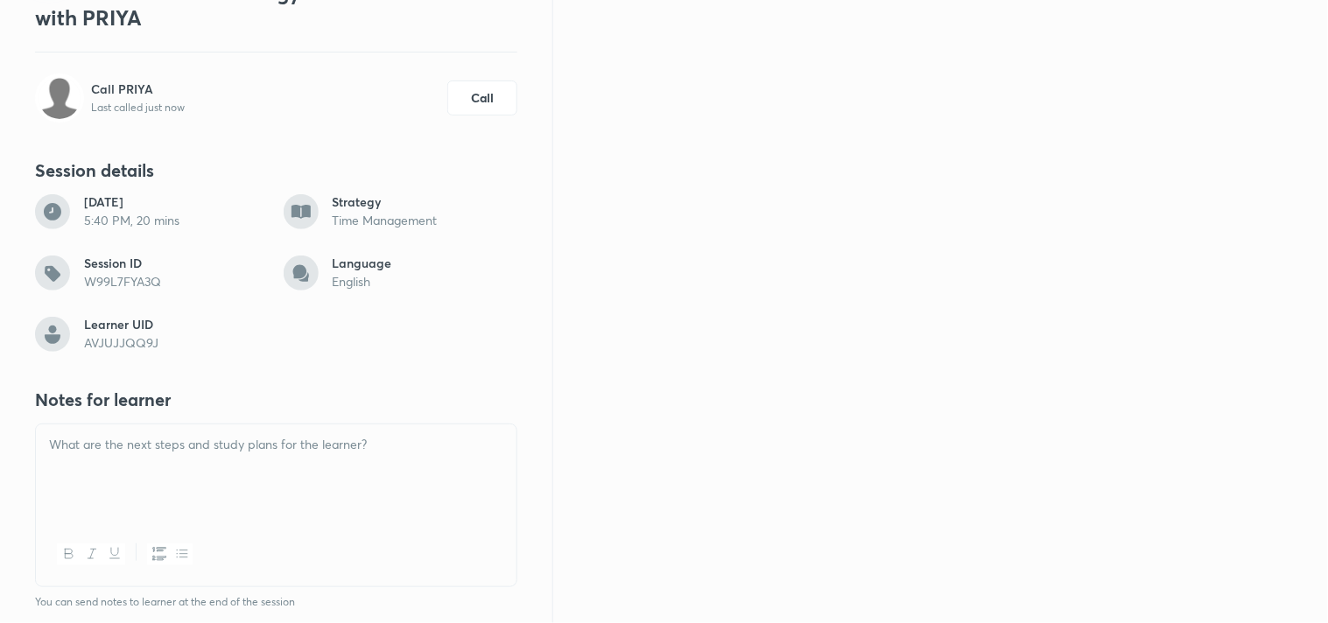 This screenshot has width=1328, height=623. I want to click on h6: Last called just now, so click(262, 108).